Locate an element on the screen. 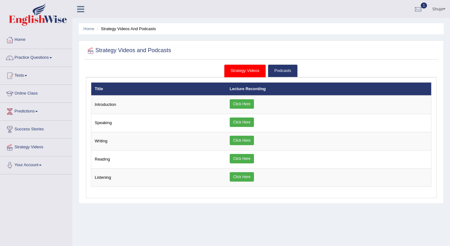  a: Tests is located at coordinates (36, 75).